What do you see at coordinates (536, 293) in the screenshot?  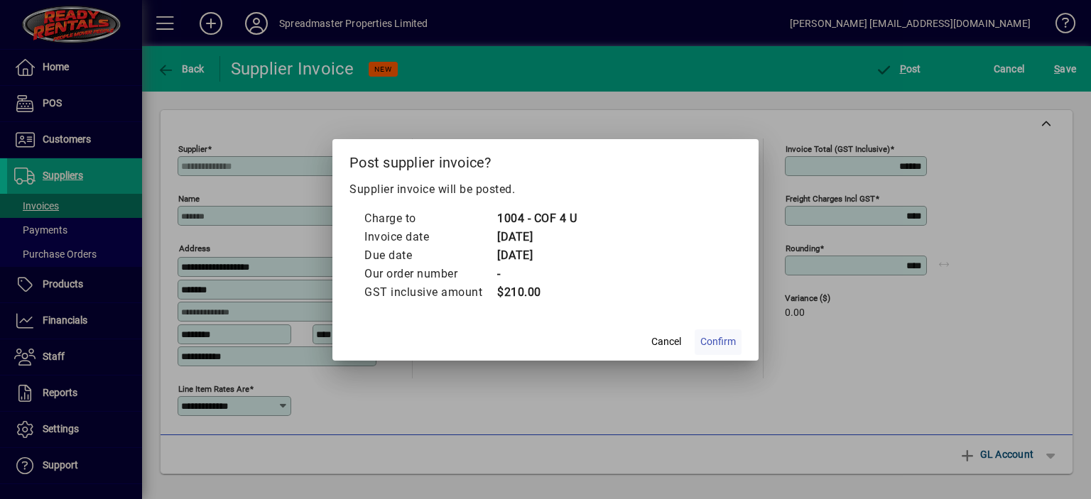 I see `td: $210.00` at bounding box center [536, 293].